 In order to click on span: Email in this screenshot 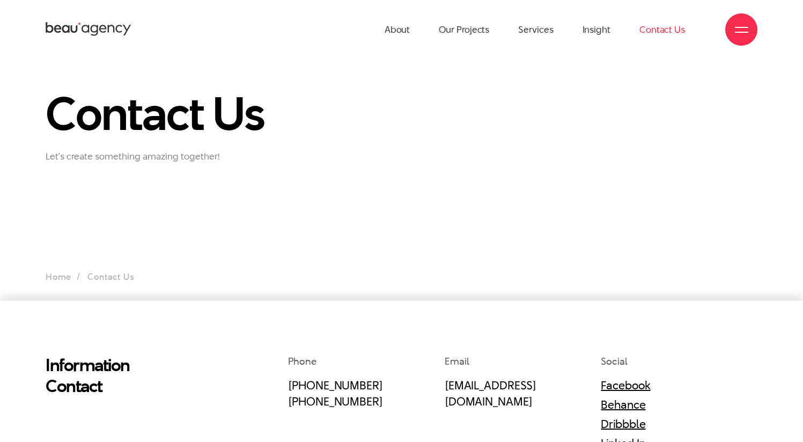, I will do `click(457, 361)`.